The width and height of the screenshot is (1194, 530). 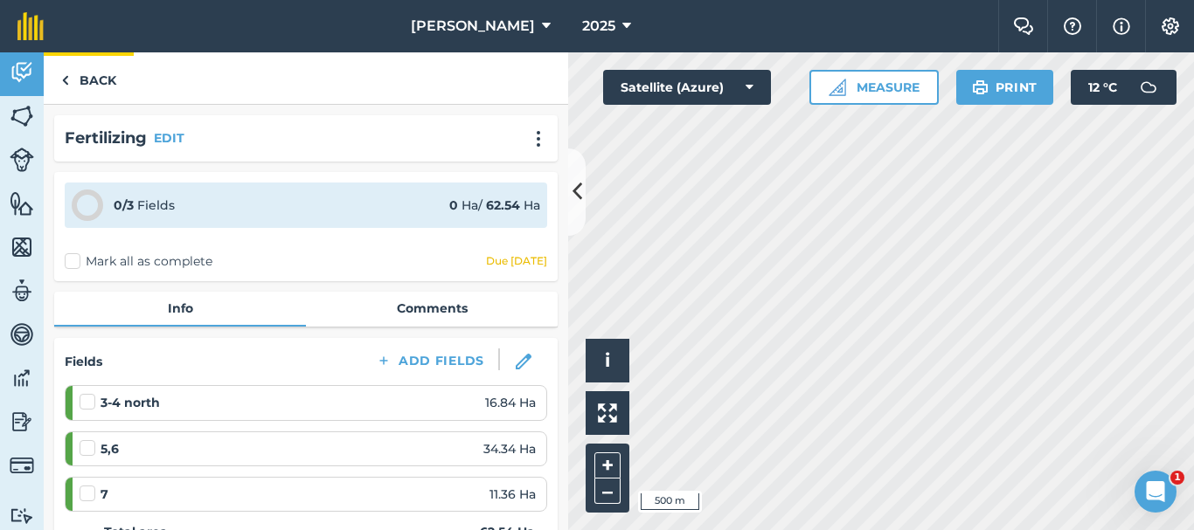 What do you see at coordinates (180, 308) in the screenshot?
I see `a: Info` at bounding box center [180, 308].